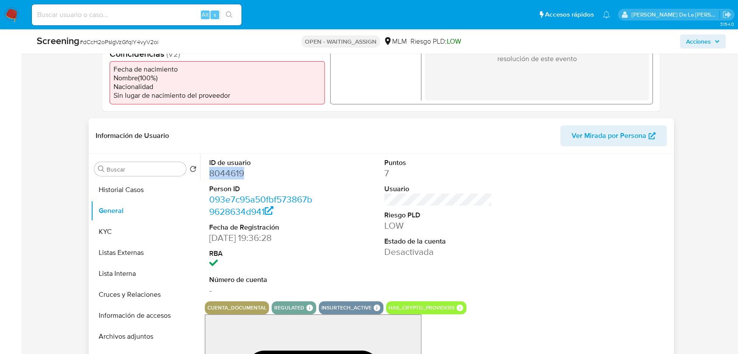 This screenshot has width=738, height=354. I want to click on button: Volver al orden por defecto, so click(193, 170).